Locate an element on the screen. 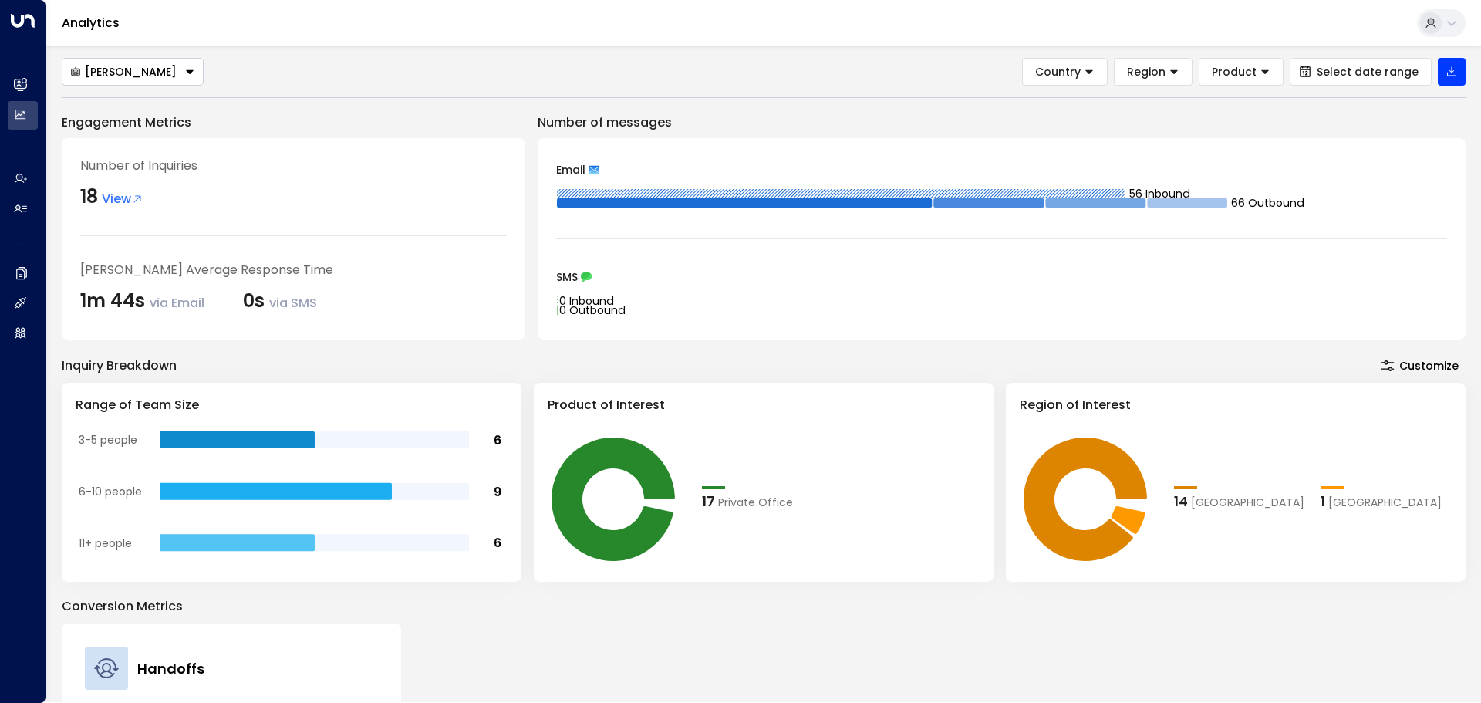 The width and height of the screenshot is (1481, 703). tspan: 0 Outbound is located at coordinates (593, 310).